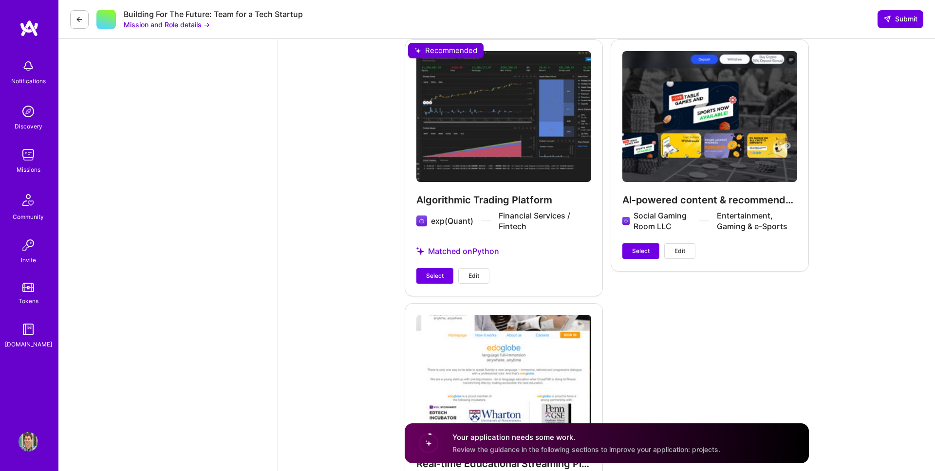 The width and height of the screenshot is (935, 471). What do you see at coordinates (586, 449) in the screenshot?
I see `span: Review the guidance in the following sections to improve your application: projects.` at bounding box center [586, 449].